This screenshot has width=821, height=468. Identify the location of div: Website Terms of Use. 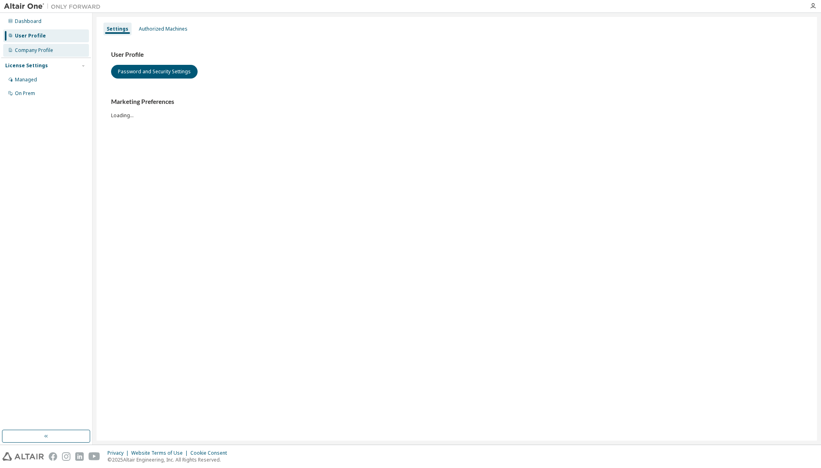
(161, 453).